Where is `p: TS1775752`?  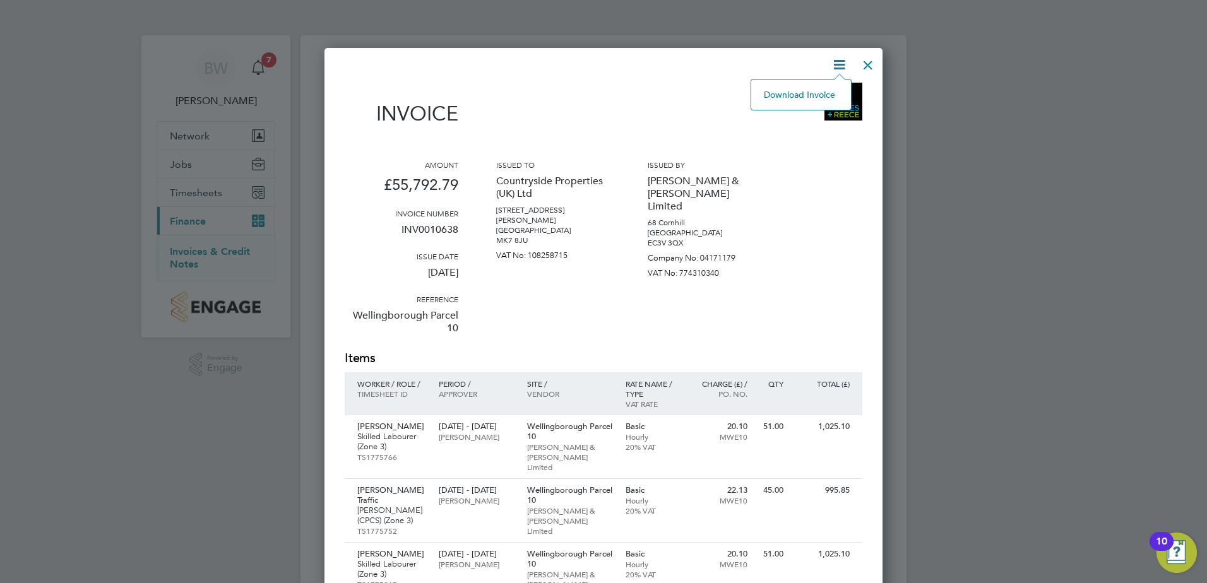
p: TS1775752 is located at coordinates (391, 531).